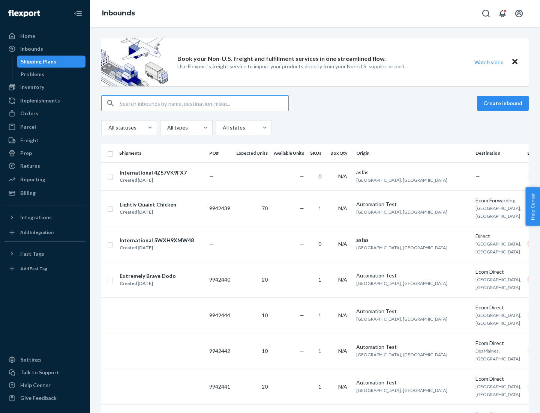 The height and width of the screenshot is (413, 540). What do you see at coordinates (503, 103) in the screenshot?
I see `button: Create inbound` at bounding box center [503, 103].